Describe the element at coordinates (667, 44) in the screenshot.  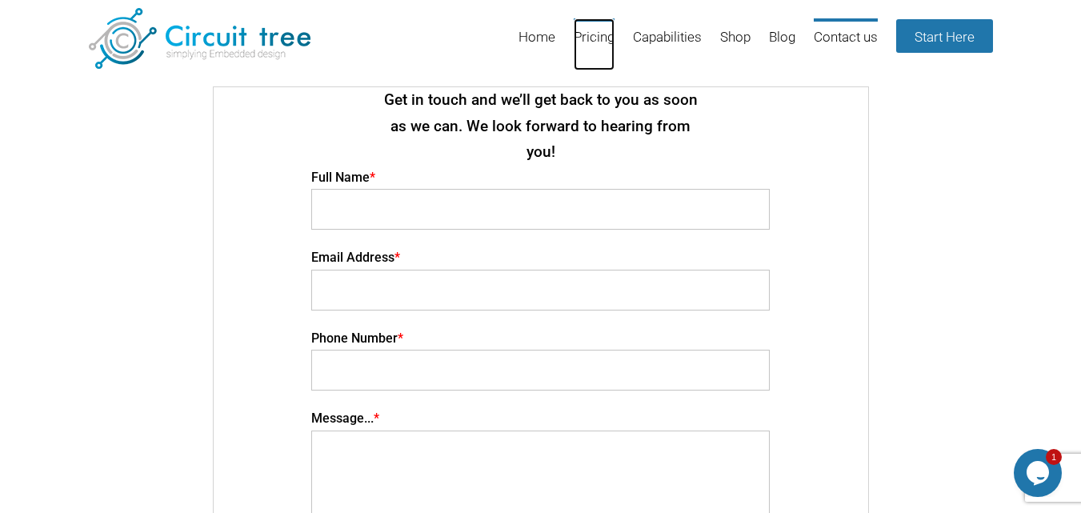
I see `a: Capabilities` at that location.